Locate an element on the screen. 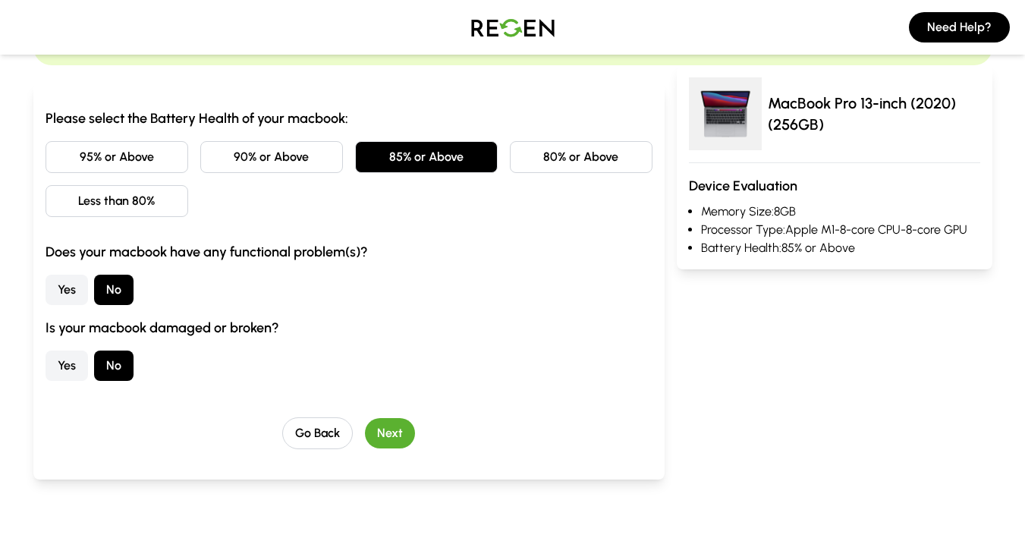  li: Battery Health: 85% or Above is located at coordinates (840, 248).